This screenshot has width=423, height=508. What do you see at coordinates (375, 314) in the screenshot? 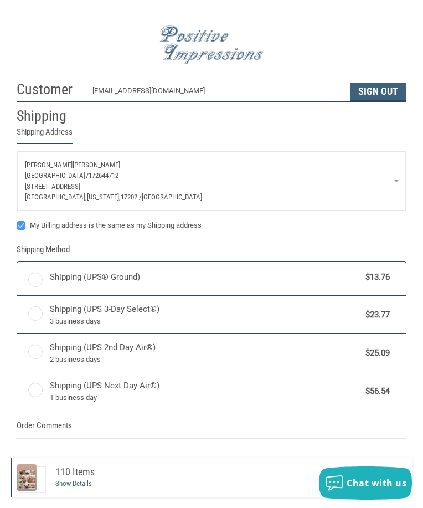
I see `span: $23.77` at bounding box center [375, 314].